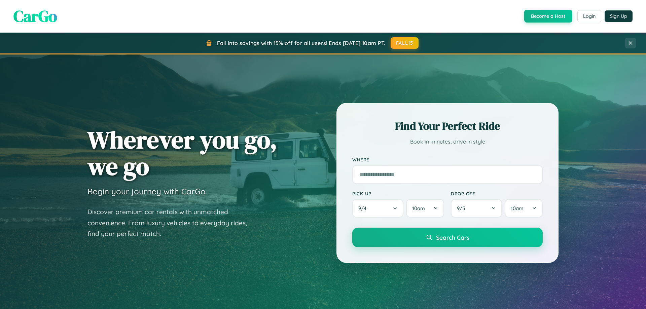  What do you see at coordinates (447, 238) in the screenshot?
I see `button: Search Cars` at bounding box center [447, 238].